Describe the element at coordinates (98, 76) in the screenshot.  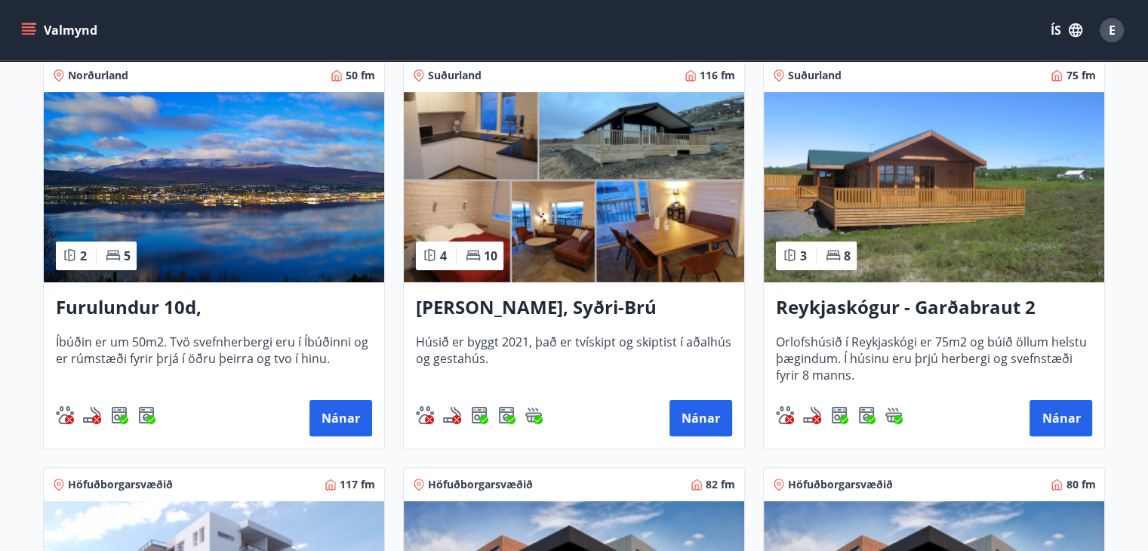
I see `span: Norðurland` at that location.